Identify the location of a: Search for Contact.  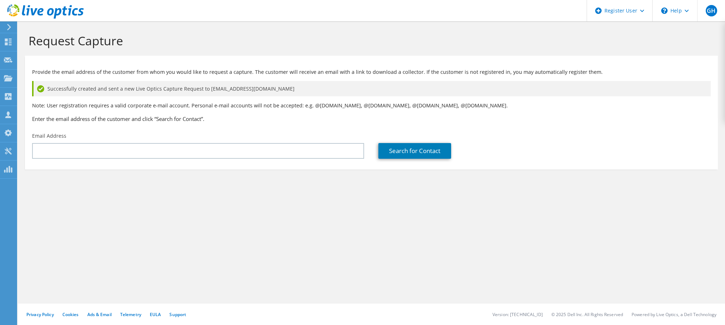
(415, 151).